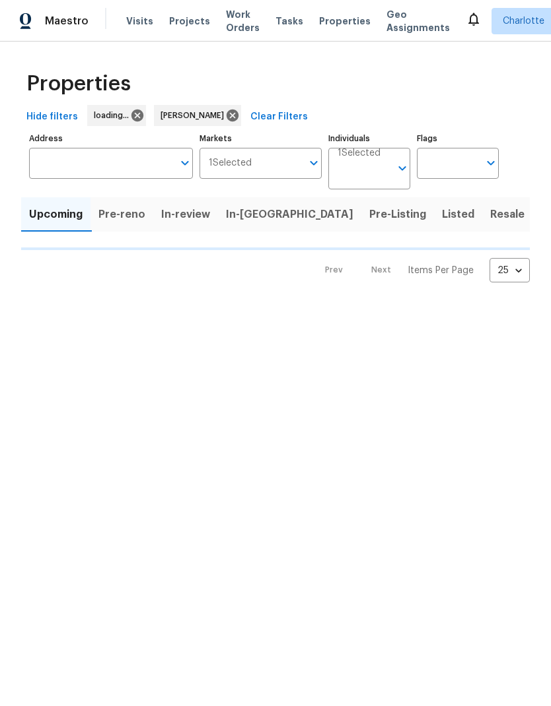 Image resolution: width=551 pixels, height=706 pixels. I want to click on span: loading..., so click(114, 116).